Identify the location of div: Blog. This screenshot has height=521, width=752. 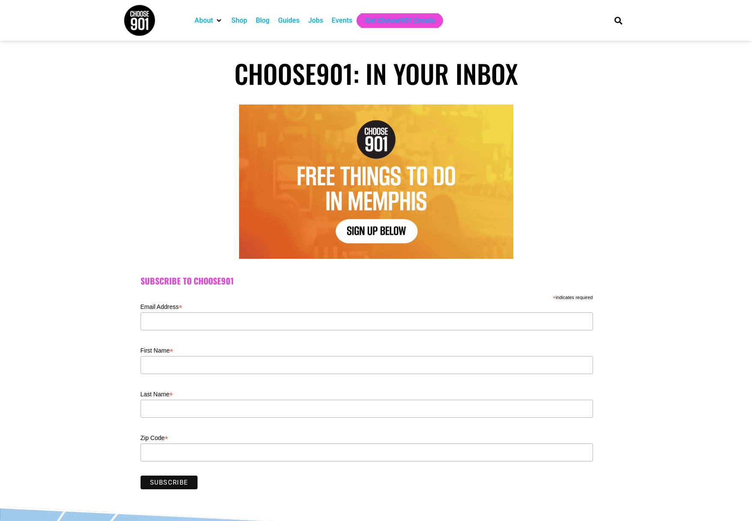
(263, 21).